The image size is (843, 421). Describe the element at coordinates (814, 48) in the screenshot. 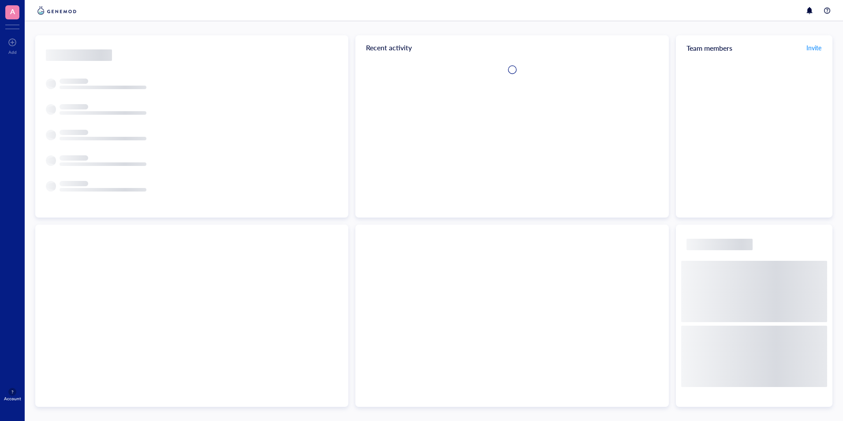

I see `button: Invite` at that location.